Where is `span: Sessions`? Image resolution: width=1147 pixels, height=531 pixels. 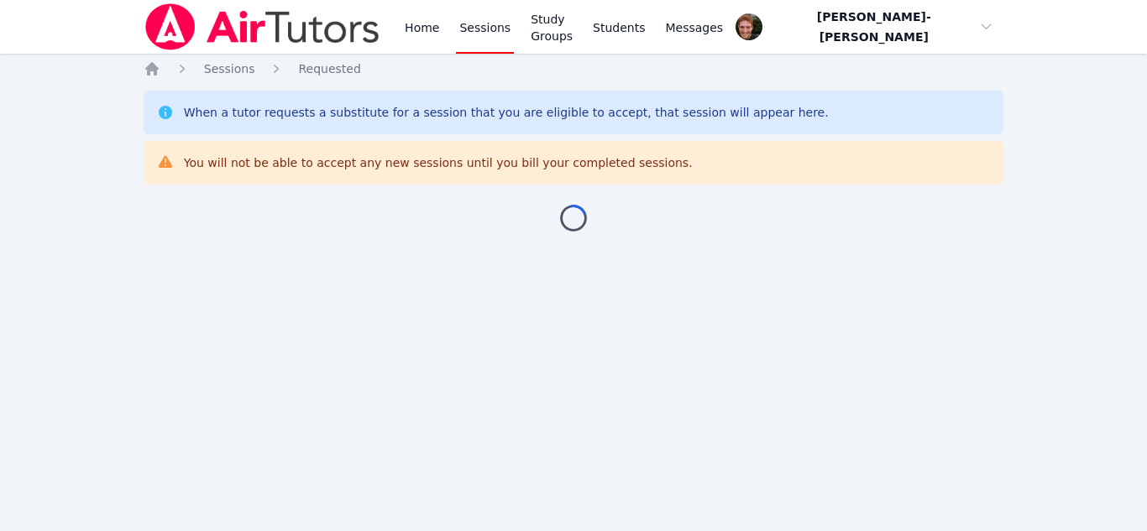
span: Sessions is located at coordinates (229, 69).